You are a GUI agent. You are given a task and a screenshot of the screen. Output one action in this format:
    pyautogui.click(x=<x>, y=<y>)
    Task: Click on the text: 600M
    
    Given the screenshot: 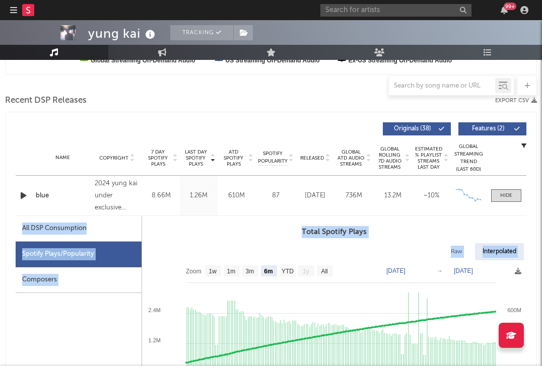 What is the action you would take?
    pyautogui.click(x=514, y=310)
    